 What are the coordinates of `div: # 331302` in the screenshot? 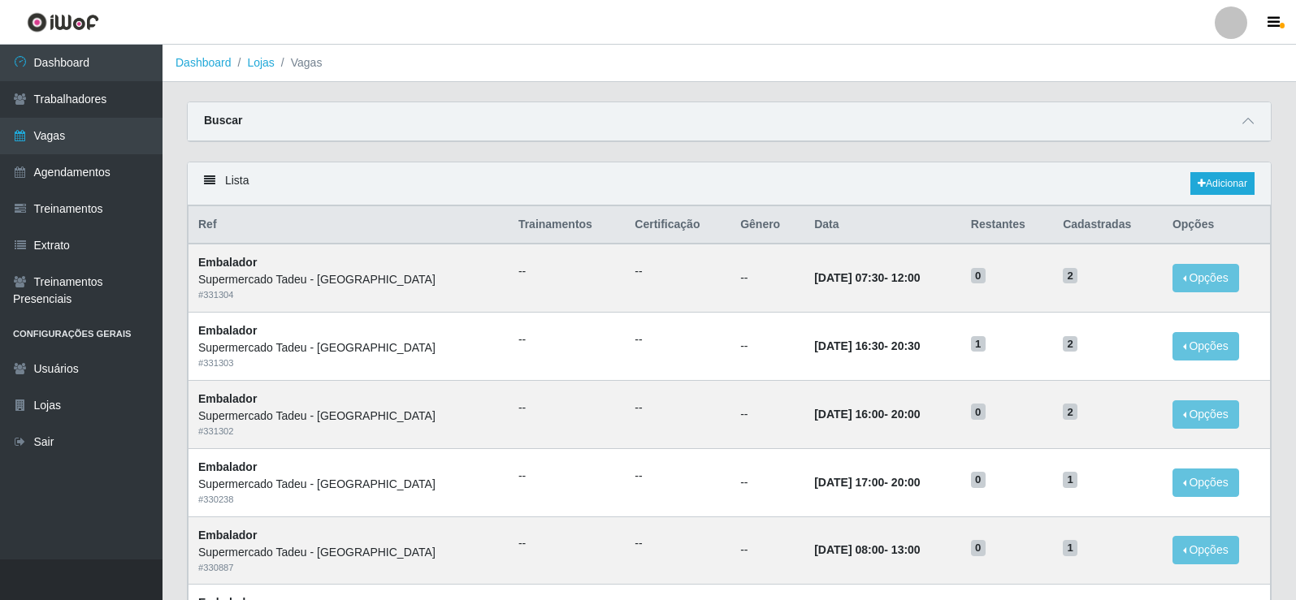 It's located at (348, 431).